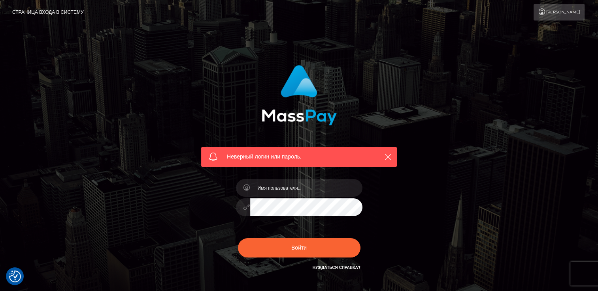  What do you see at coordinates (299, 95) in the screenshot?
I see `img: Вход через MassPay` at bounding box center [299, 95].